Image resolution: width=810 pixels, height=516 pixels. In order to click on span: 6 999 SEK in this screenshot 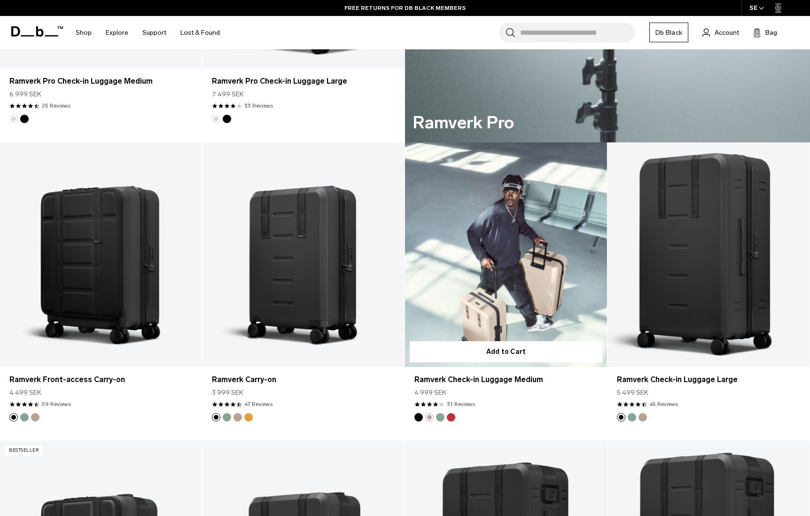, I will do `click(25, 94)`.